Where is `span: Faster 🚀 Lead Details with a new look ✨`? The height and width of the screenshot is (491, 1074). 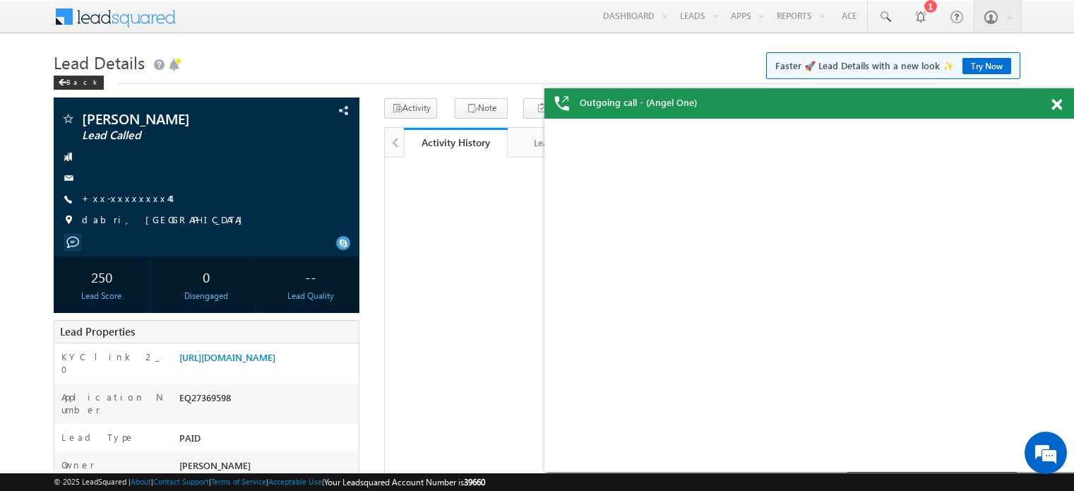
span: Faster 🚀 Lead Details with a new look ✨ is located at coordinates (894, 66).